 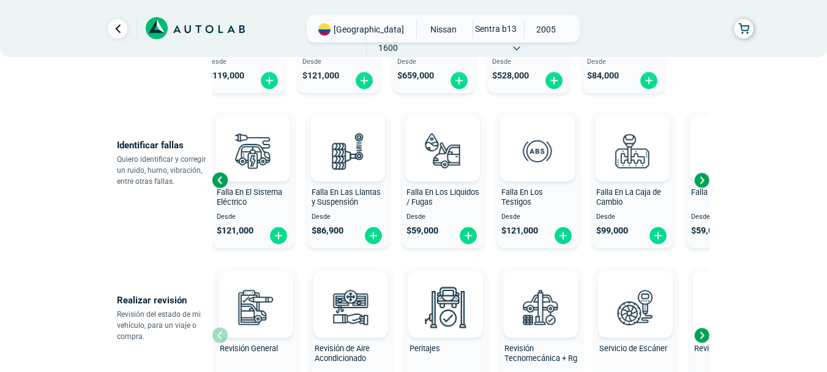 What do you see at coordinates (253, 151) in the screenshot?
I see `img: diagnostic_bombilla-v3.svg` at bounding box center [253, 151].